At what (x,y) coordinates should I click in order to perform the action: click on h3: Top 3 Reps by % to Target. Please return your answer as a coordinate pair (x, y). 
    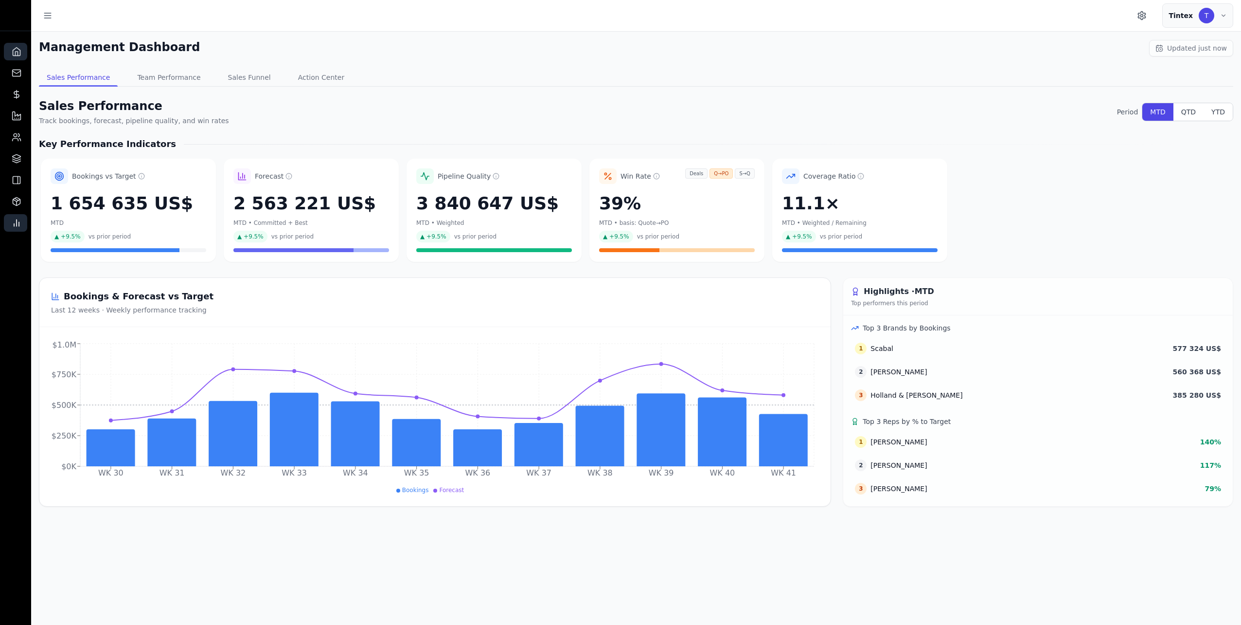
    Looking at the image, I should click on (907, 421).